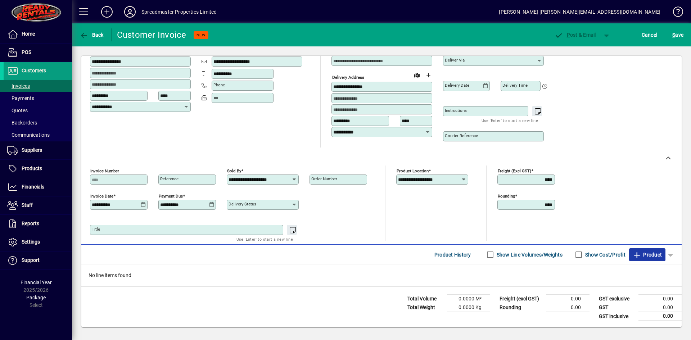  I want to click on span: Communications, so click(28, 135).